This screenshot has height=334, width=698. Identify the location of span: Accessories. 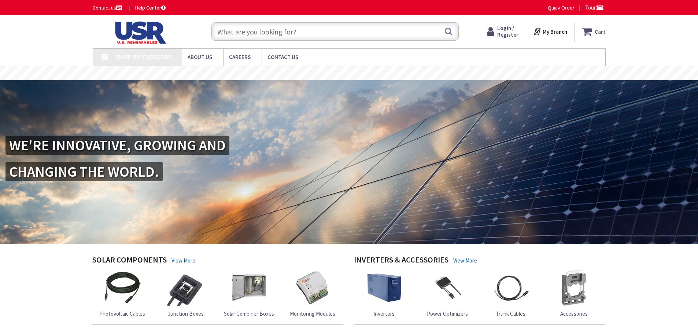
(574, 313).